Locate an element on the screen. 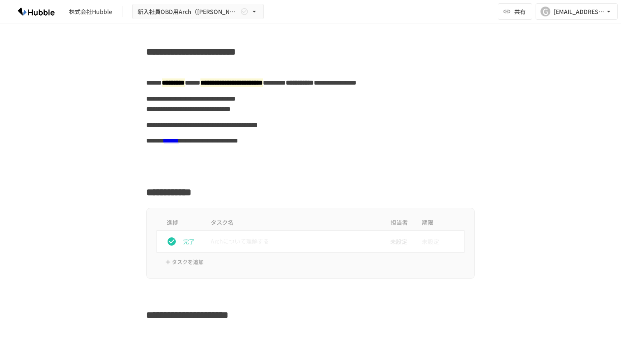 Image resolution: width=621 pixels, height=338 pixels. th: 期限 is located at coordinates (440, 223).